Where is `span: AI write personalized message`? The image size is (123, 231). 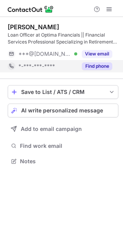 span: AI write personalized message is located at coordinates (62, 110).